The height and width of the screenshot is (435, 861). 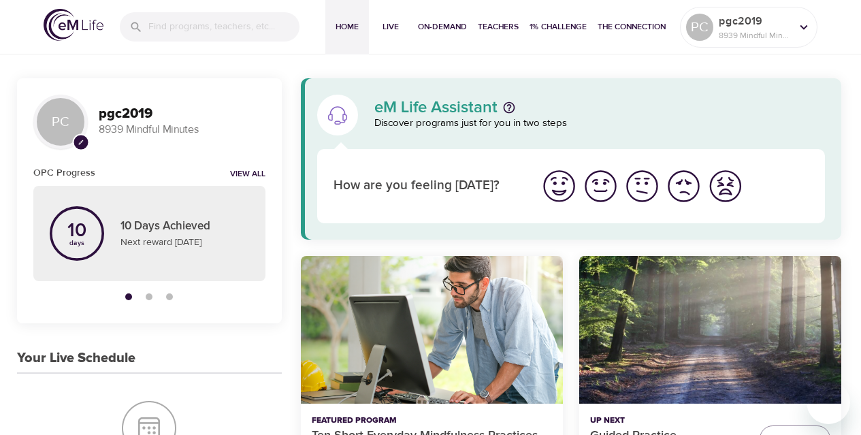 I want to click on p: 10, so click(x=77, y=231).